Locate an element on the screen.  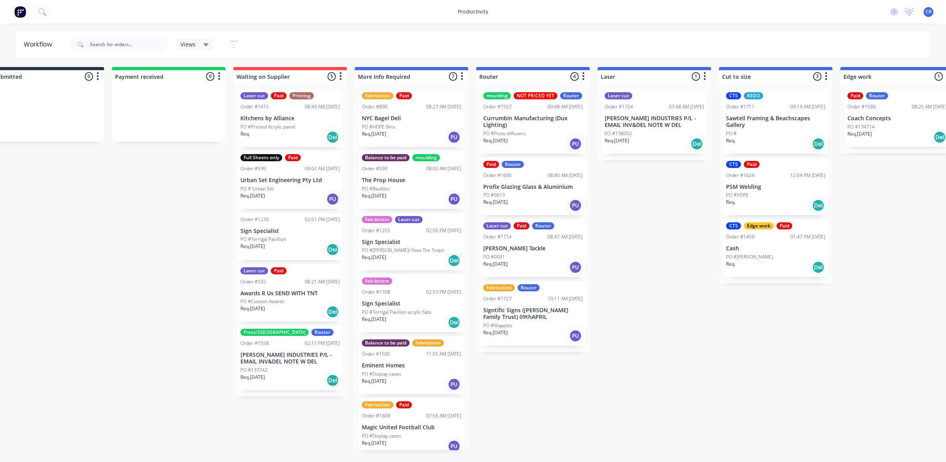
p: PO #Printed Acrylic panel is located at coordinates (268, 127).